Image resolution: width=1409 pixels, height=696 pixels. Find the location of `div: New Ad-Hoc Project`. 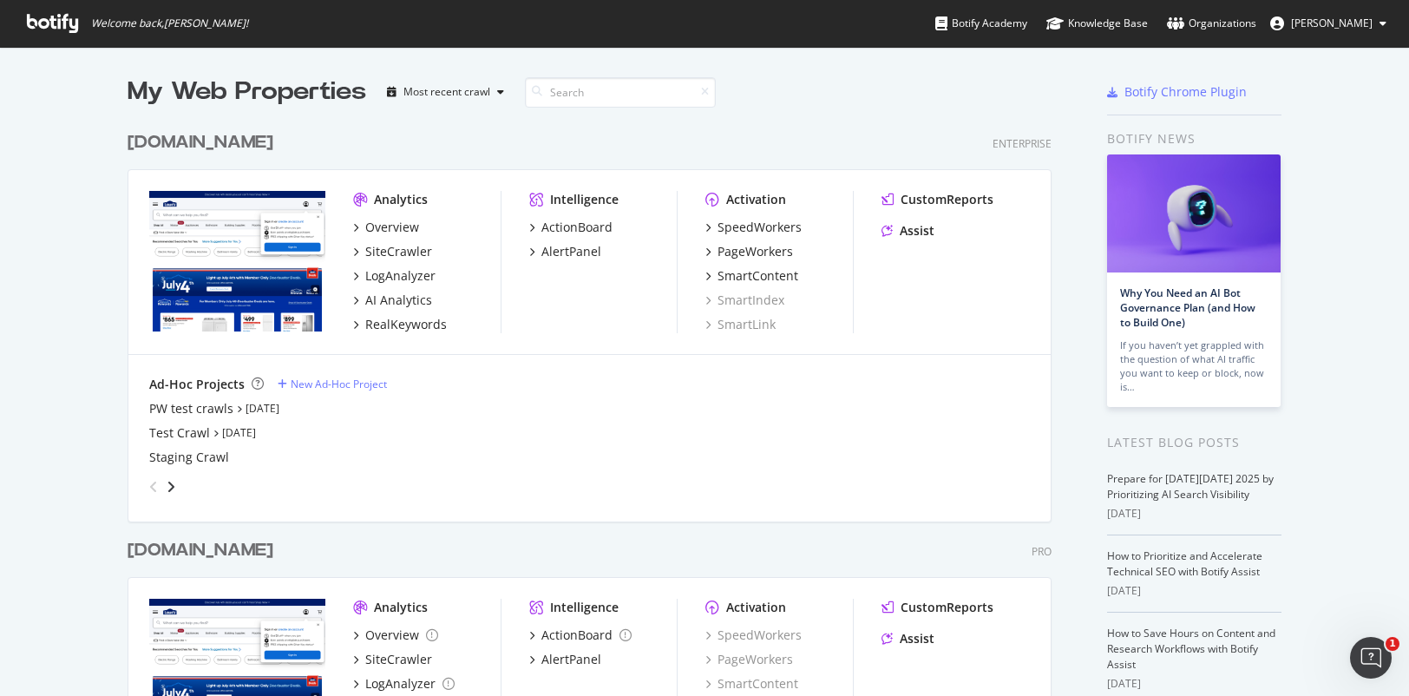

div: New Ad-Hoc Project is located at coordinates (338, 383).